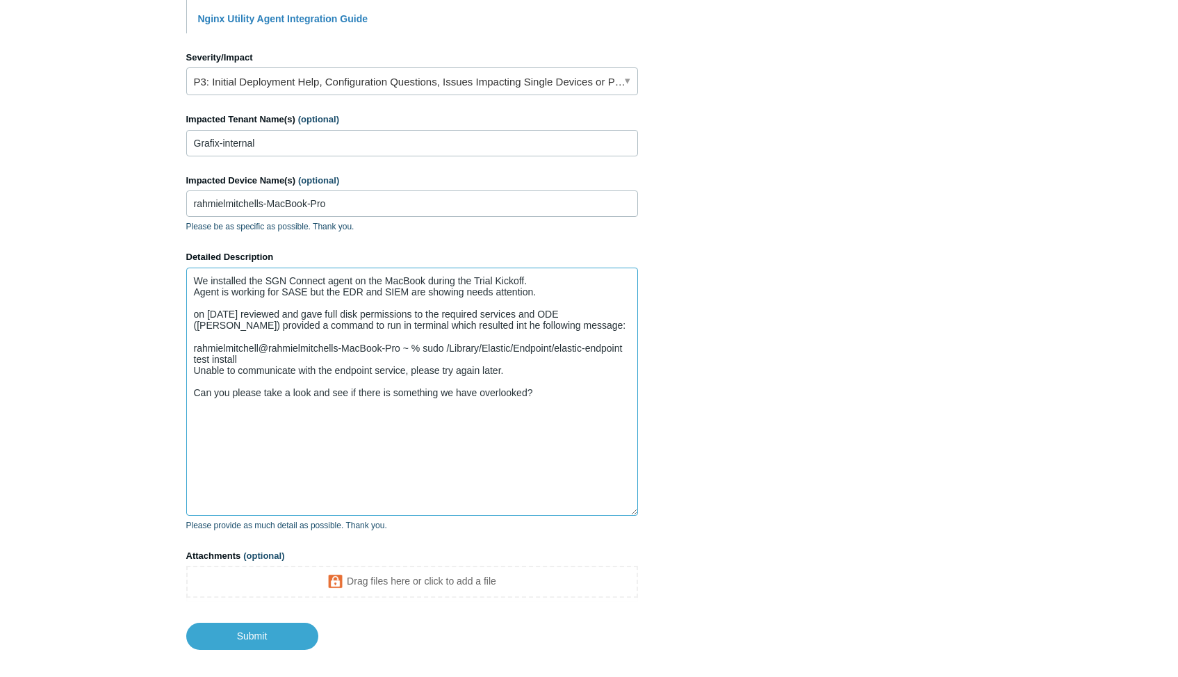  What do you see at coordinates (412, 257) in the screenshot?
I see `label: Detailed Description` at bounding box center [412, 257].